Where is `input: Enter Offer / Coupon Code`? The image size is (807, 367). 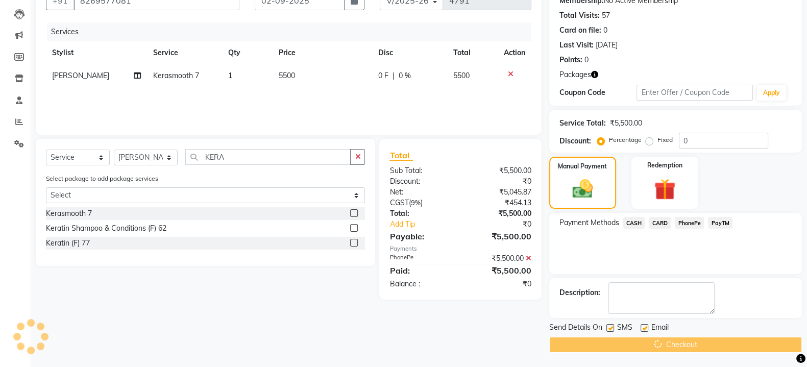
input: Enter Offer / Coupon Code is located at coordinates (695, 92).